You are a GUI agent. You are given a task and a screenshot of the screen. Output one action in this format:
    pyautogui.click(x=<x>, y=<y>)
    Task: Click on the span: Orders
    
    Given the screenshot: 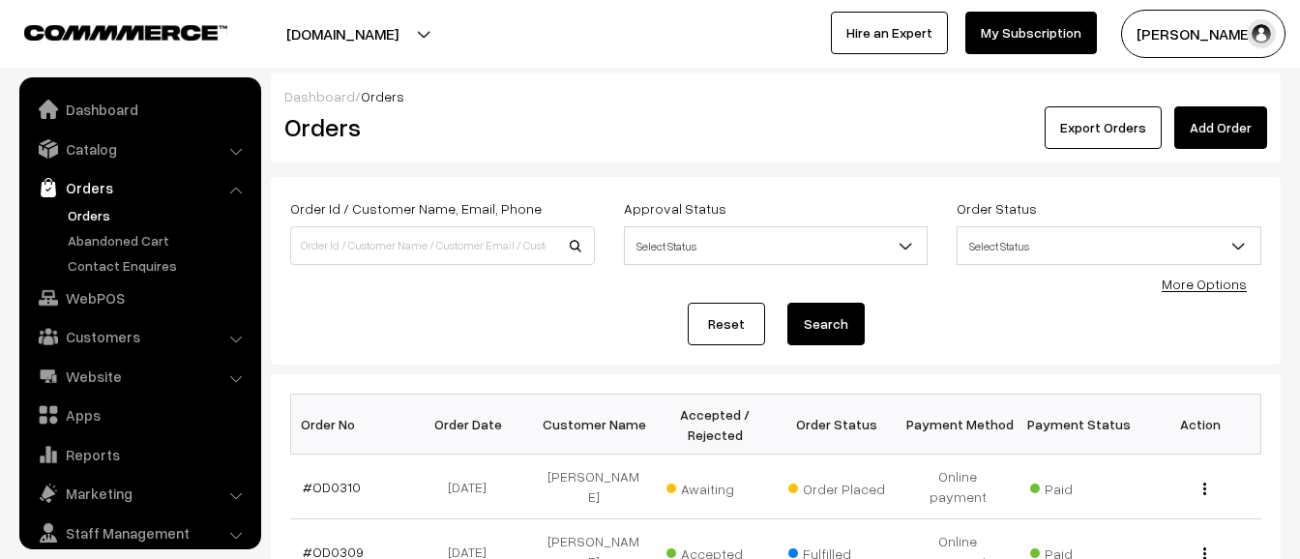 What is the action you would take?
    pyautogui.click(x=382, y=96)
    